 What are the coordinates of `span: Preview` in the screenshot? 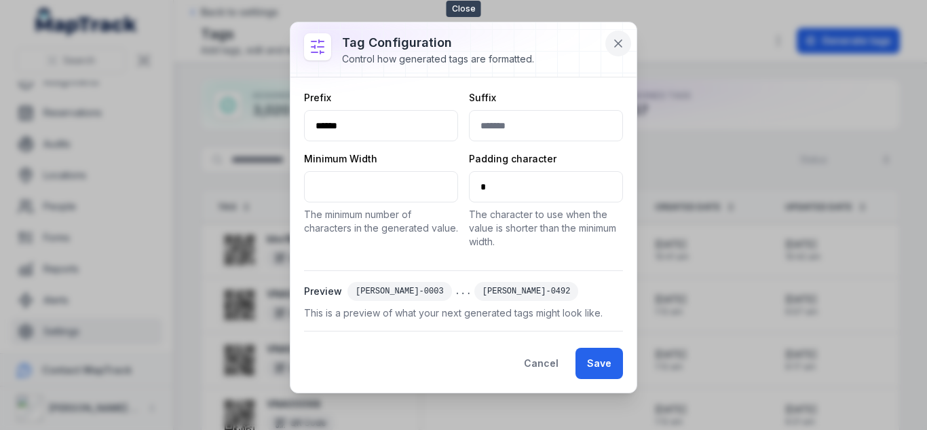 It's located at (326, 291).